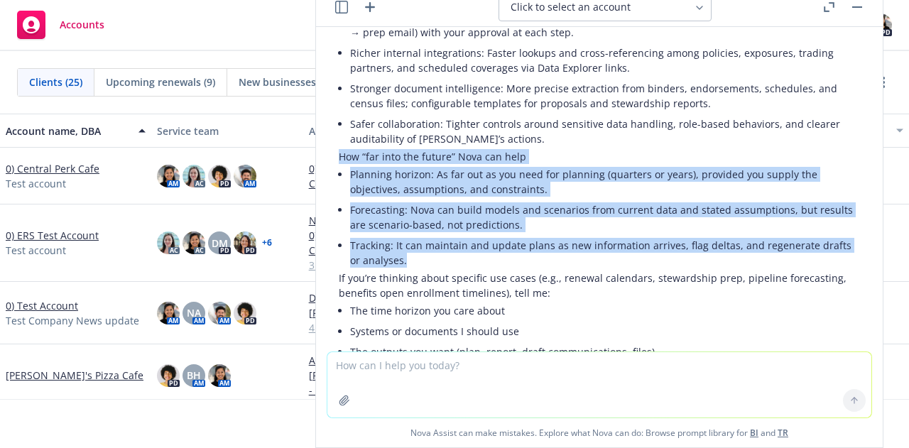  I want to click on li: Tracking: It can maintain and update plans as new information arrives, flag deltas, and regenerat..., so click(605, 253).